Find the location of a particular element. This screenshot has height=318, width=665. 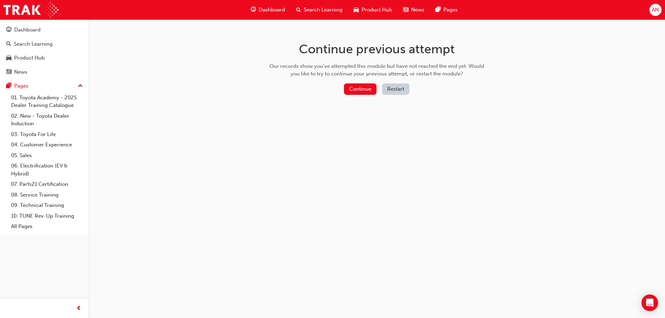

a: News is located at coordinates (44, 72).